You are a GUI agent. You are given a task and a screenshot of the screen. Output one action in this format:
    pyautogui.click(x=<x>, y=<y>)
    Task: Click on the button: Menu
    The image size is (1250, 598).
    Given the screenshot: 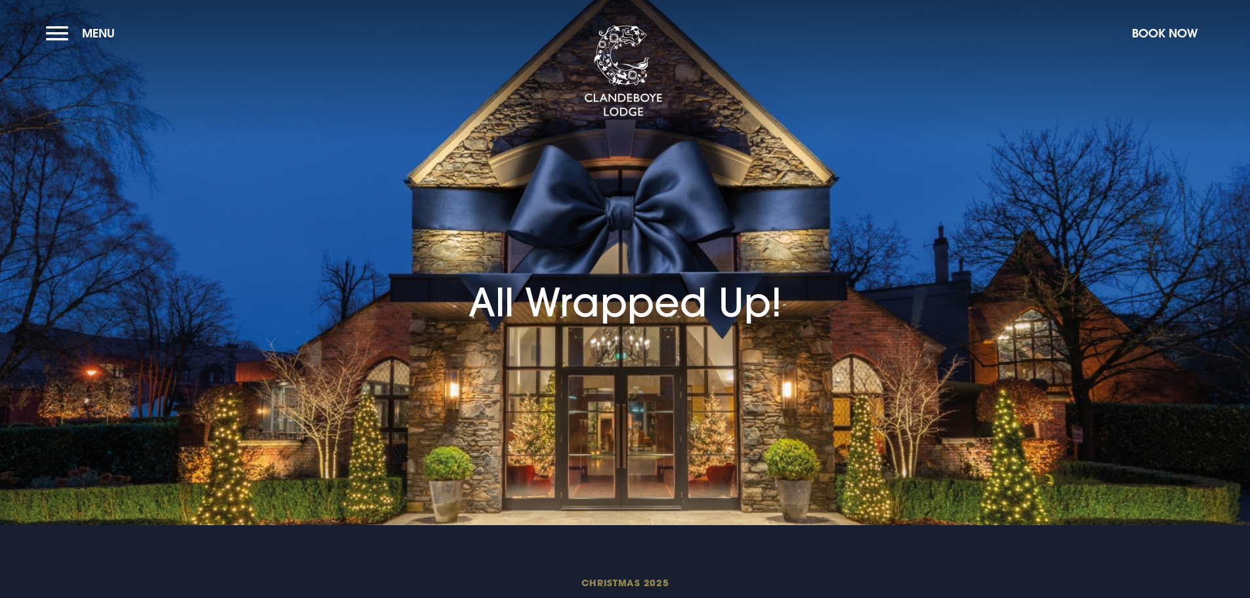 What is the action you would take?
    pyautogui.click(x=83, y=33)
    